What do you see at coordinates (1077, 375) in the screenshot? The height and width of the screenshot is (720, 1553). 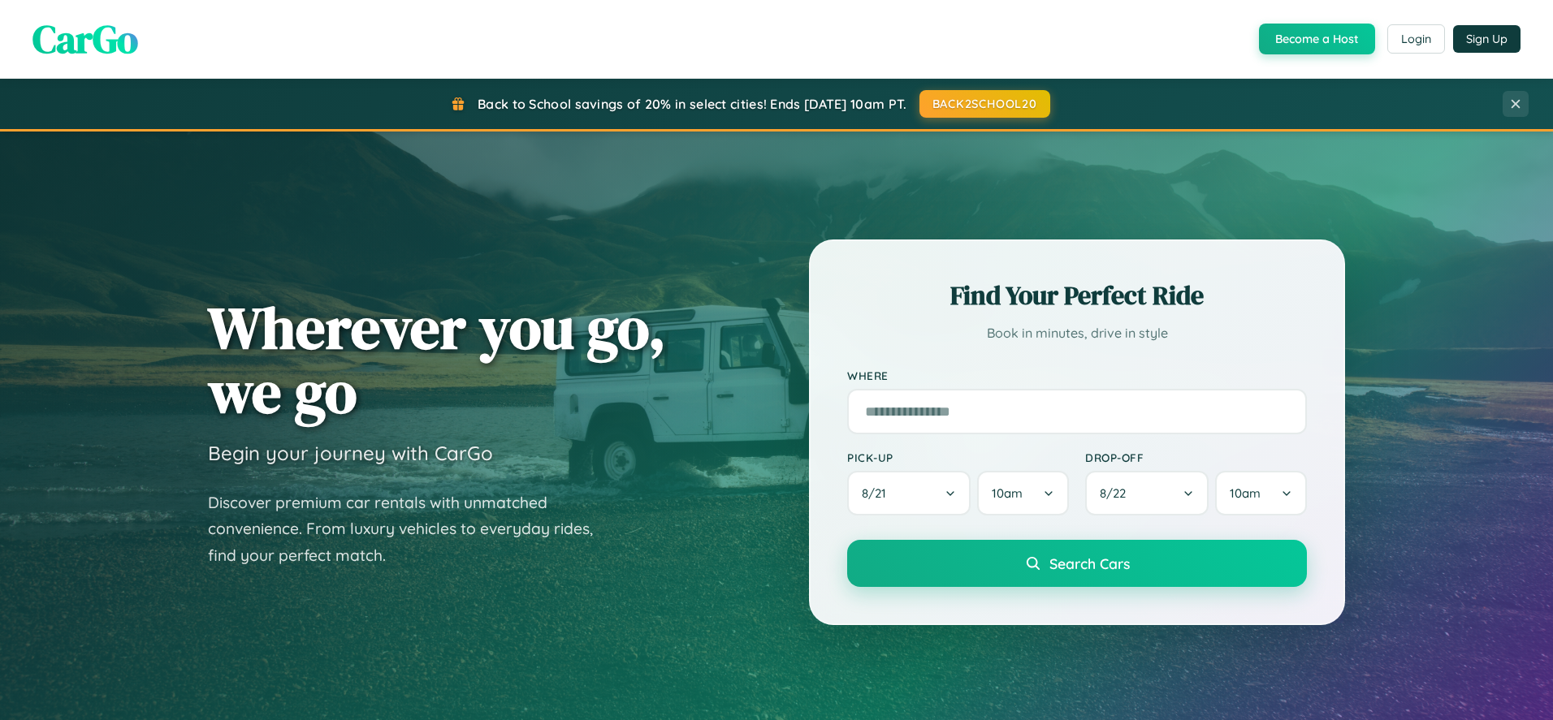 I see `label: Where` at bounding box center [1077, 375].